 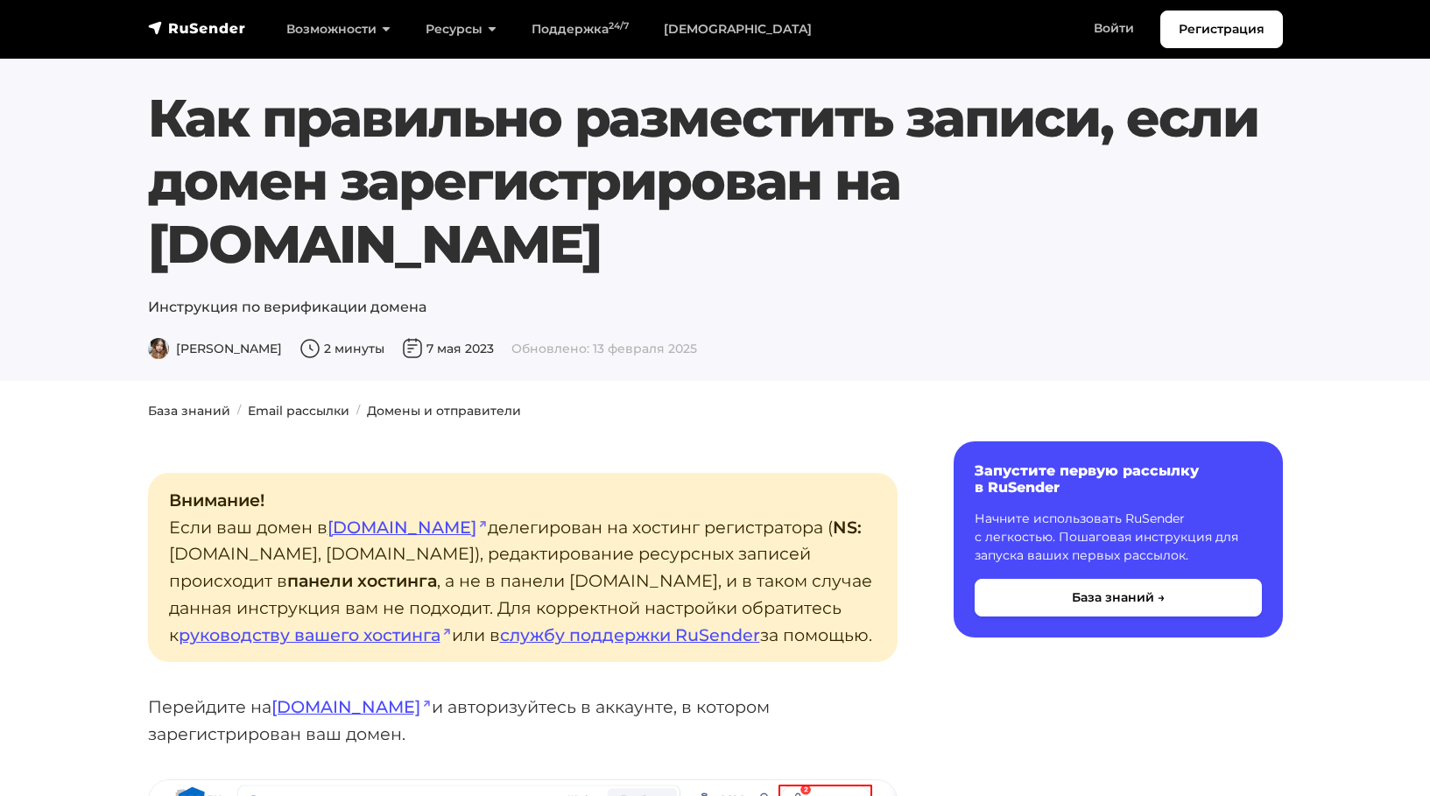 I want to click on nav: breadcrumb, so click(x=716, y=411).